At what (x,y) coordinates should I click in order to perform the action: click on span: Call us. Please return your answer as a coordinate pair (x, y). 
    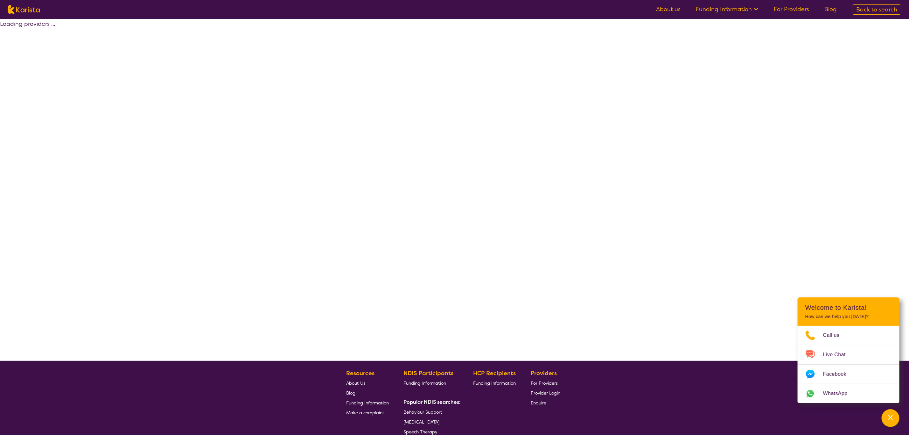
    Looking at the image, I should click on (835, 335).